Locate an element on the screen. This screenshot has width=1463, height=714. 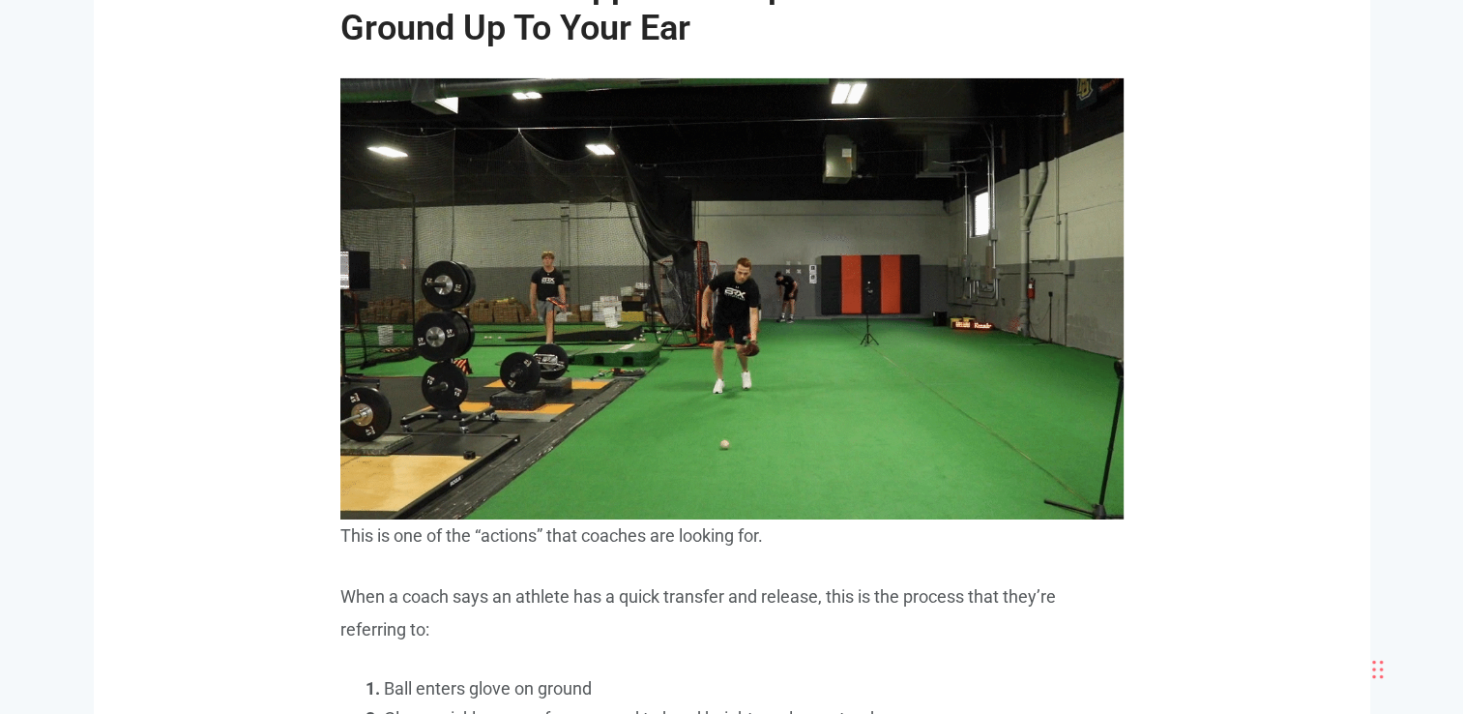
span: This is one of the “actions” that coaches are looking for. is located at coordinates (551, 535).